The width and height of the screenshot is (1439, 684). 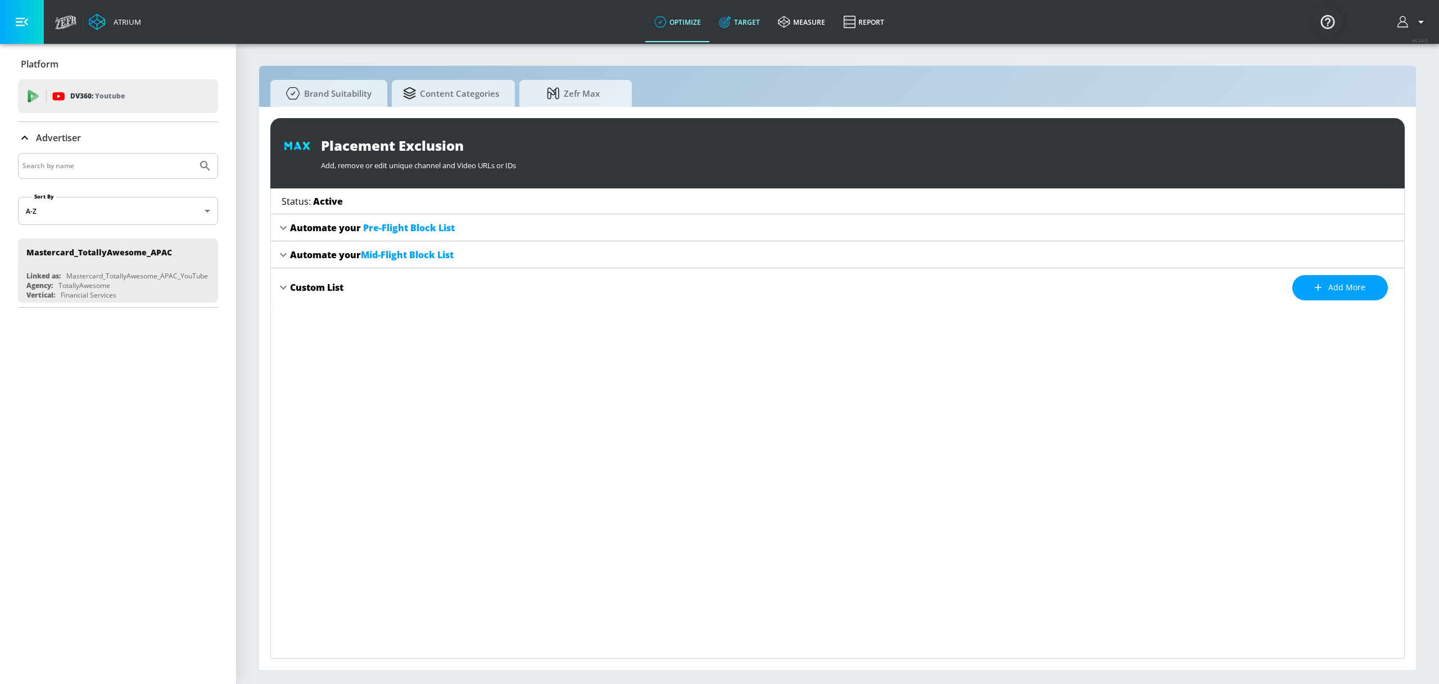 What do you see at coordinates (856, 162) in the screenshot?
I see `div: Add, remove or edit unique channel and Video URLs or IDs` at bounding box center [856, 162].